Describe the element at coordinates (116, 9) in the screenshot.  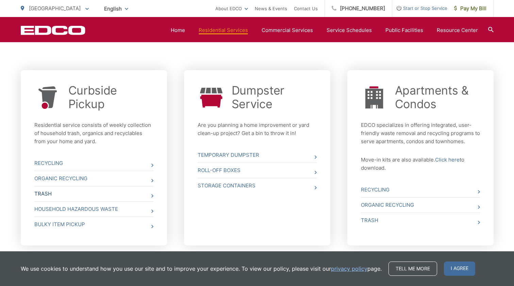
I see `span: English` at that location.